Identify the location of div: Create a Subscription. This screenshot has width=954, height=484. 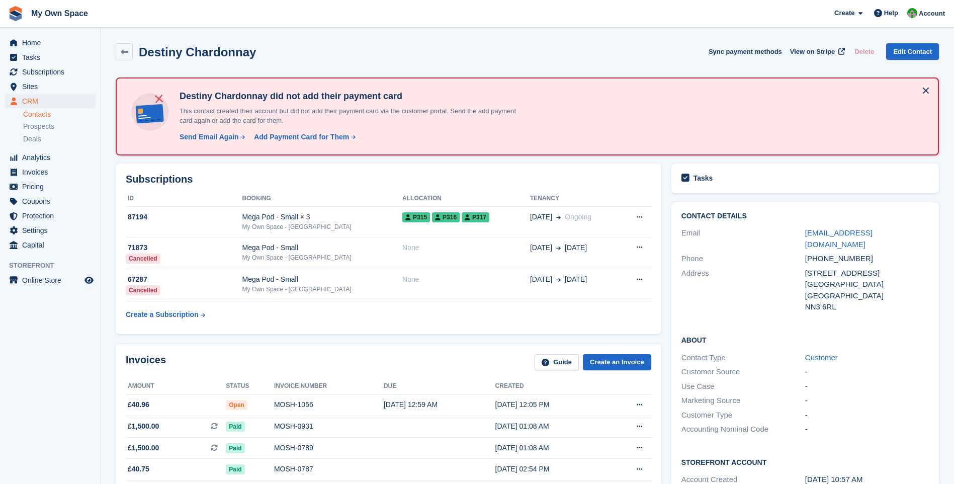
(162, 314).